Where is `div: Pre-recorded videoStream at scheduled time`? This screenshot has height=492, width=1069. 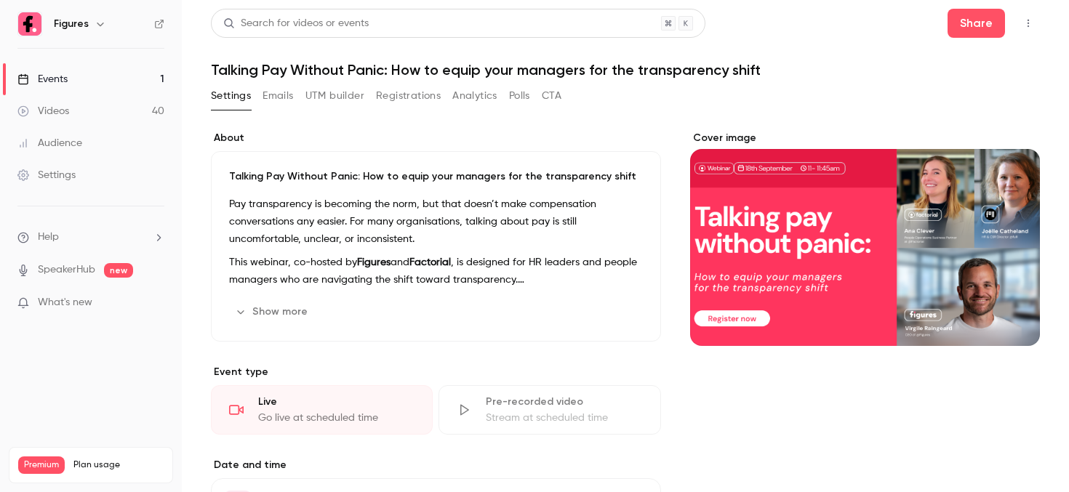
div: Pre-recorded videoStream at scheduled time is located at coordinates (549, 410).